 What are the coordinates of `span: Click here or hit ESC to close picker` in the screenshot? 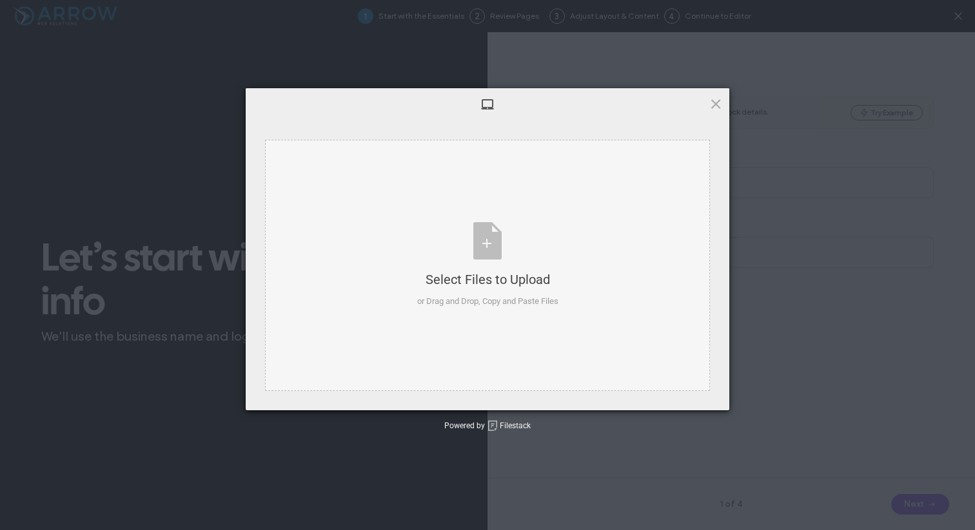 It's located at (715, 104).